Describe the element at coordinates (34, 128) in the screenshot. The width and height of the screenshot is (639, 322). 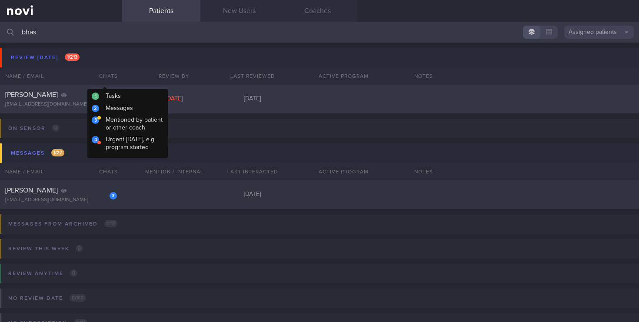
I see `div: On sensor` at that location.